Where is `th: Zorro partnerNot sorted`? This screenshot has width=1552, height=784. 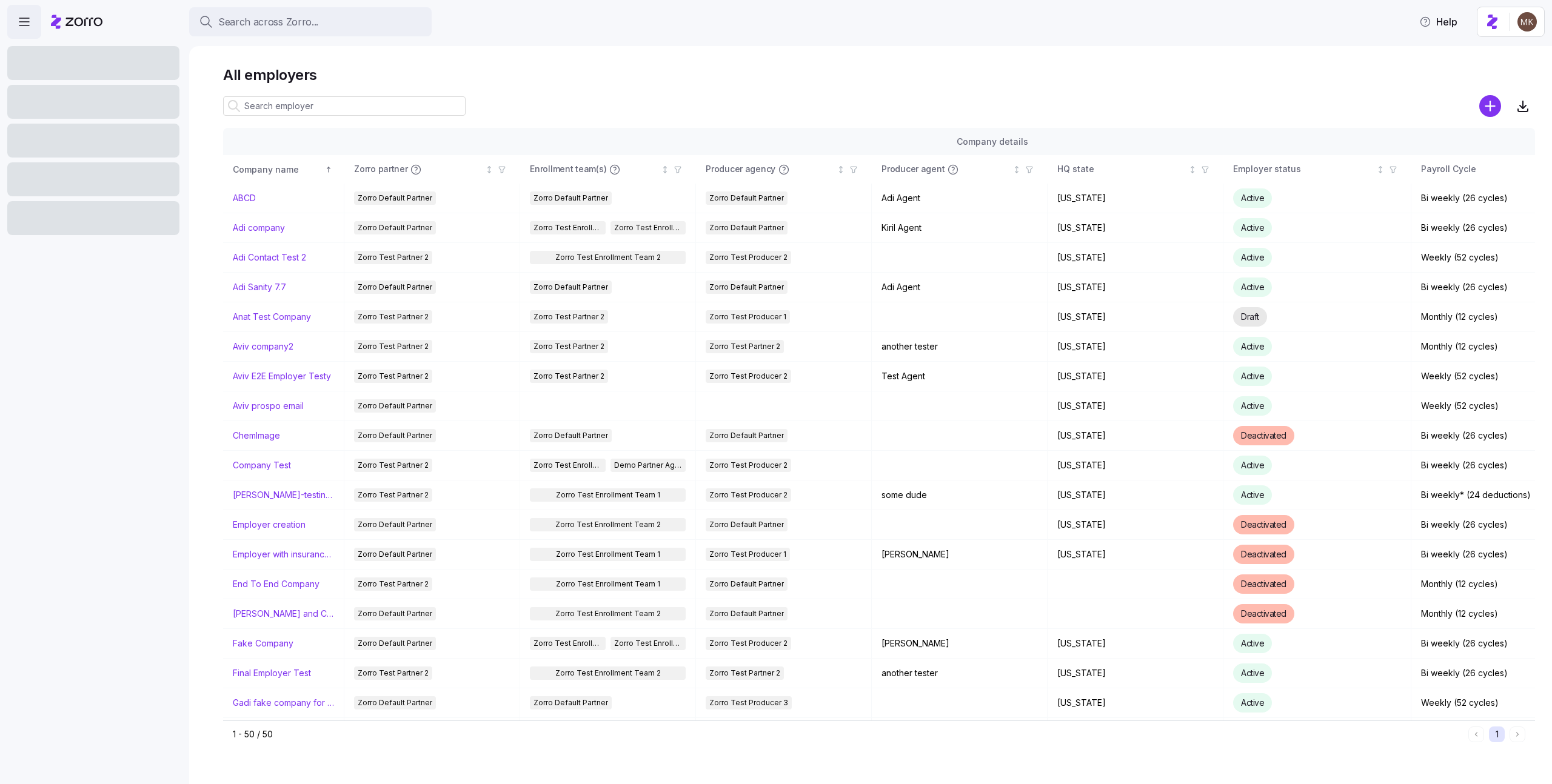
th: Zorro partnerNot sorted is located at coordinates (432, 170).